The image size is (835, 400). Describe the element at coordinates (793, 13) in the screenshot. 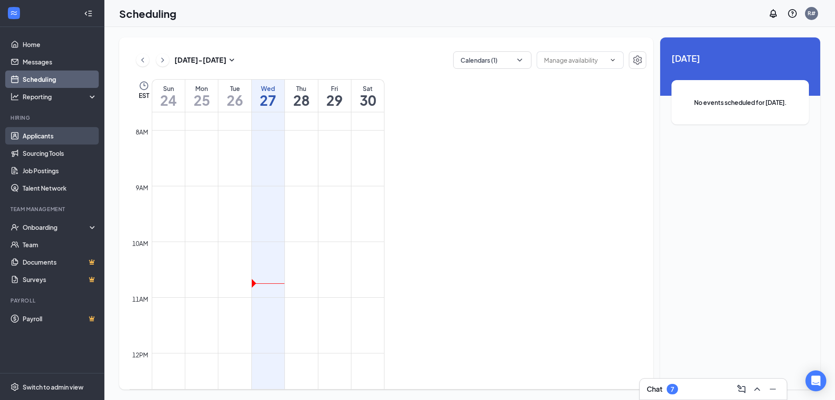

I see `svg: QuestionInfo` at that location.